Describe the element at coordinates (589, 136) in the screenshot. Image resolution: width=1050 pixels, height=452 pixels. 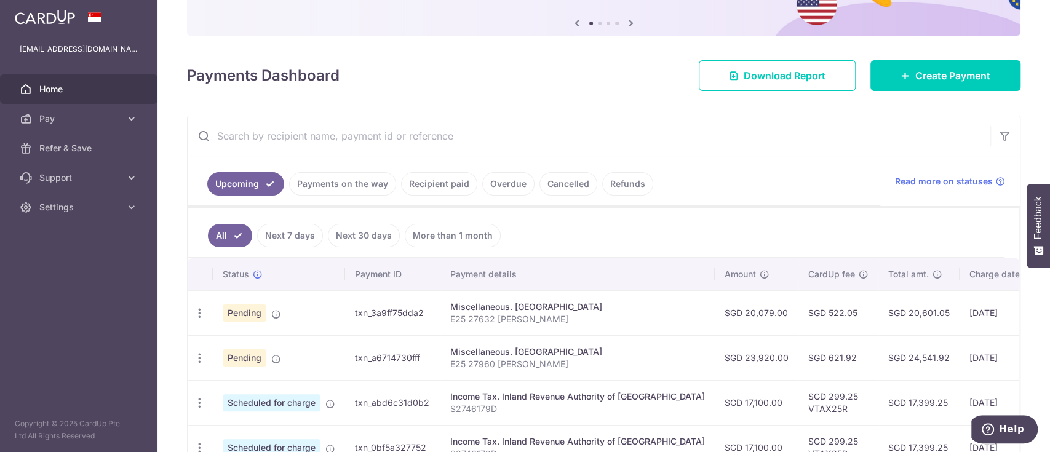
I see `input: Search by recipient name, payment id or reference` at that location.